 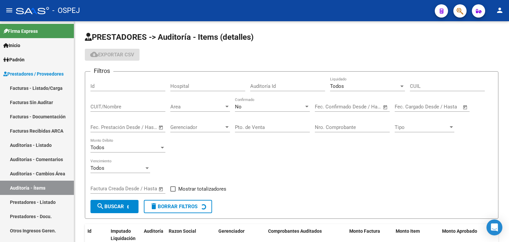 I want to click on button: Borrar Filtros, so click(x=178, y=206).